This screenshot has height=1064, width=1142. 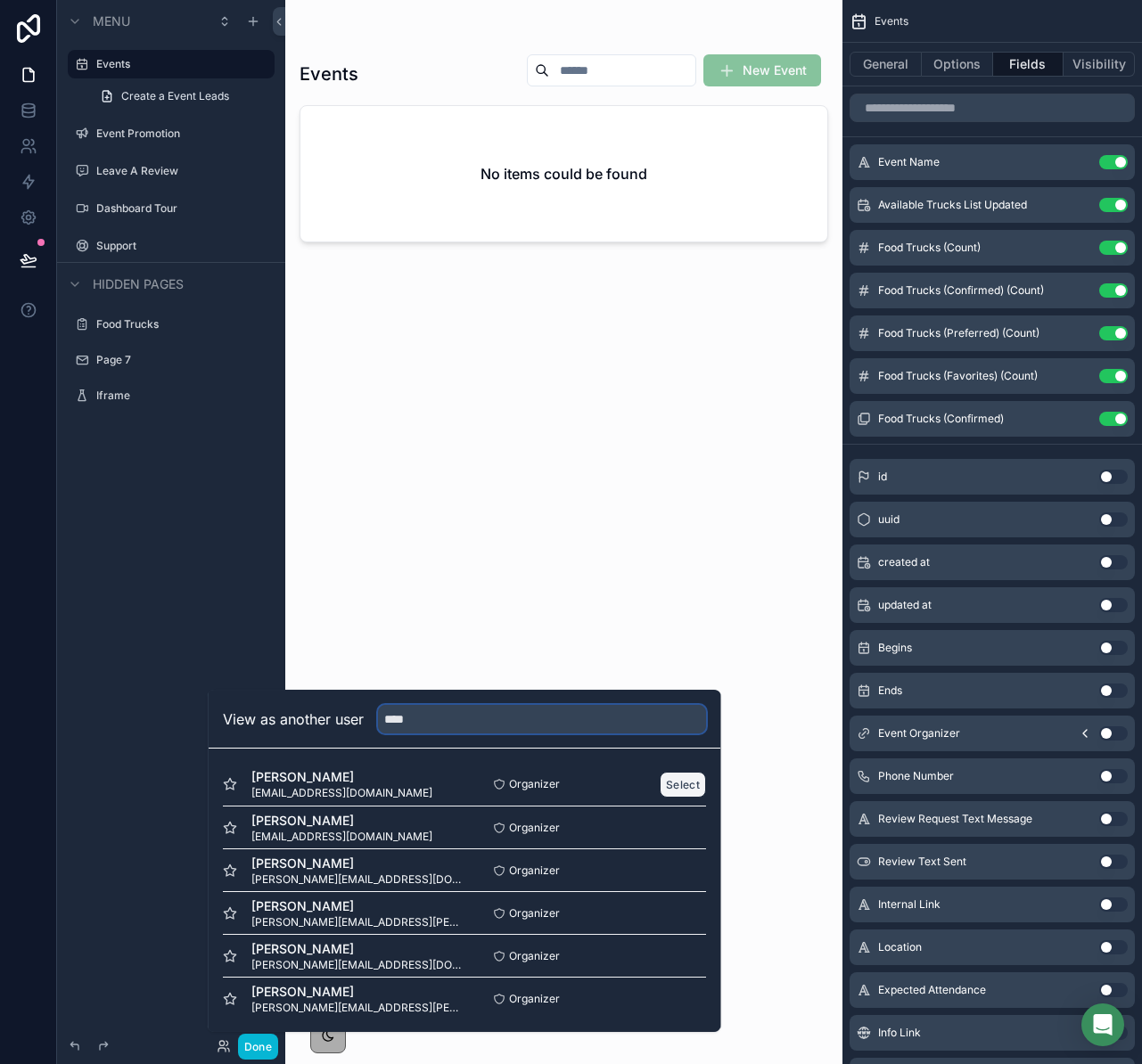 What do you see at coordinates (184, 360) in the screenshot?
I see `a: Page 7` at bounding box center [184, 360].